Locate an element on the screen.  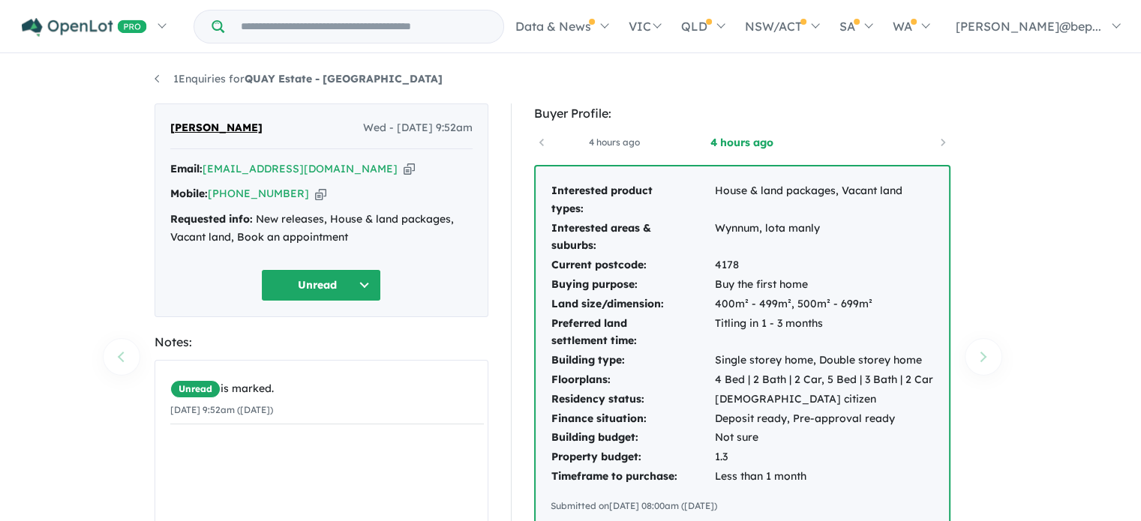
td: 400m² - 499m², 500m² - 699m² is located at coordinates (824, 305).